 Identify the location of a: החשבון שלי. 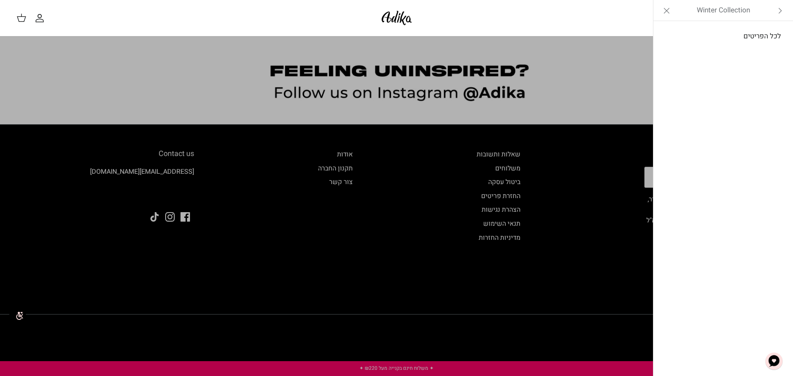
(41, 18).